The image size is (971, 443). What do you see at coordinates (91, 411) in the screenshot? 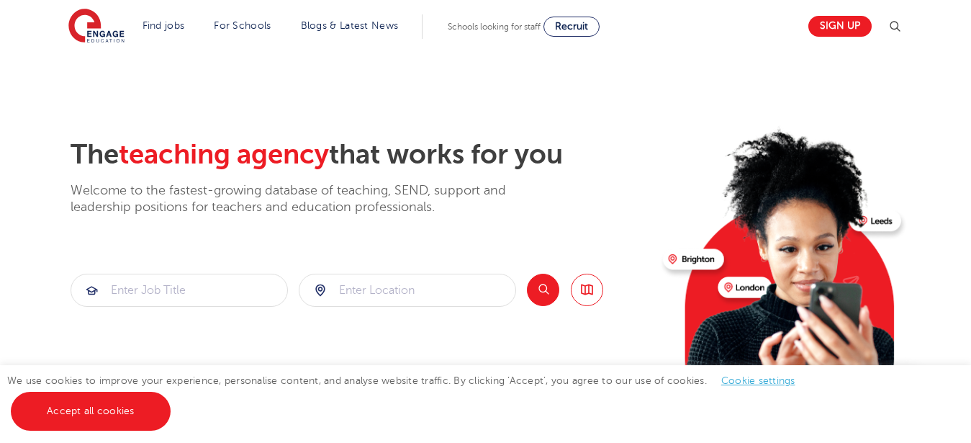
I see `a: Accept all cookies` at bounding box center [91, 411].